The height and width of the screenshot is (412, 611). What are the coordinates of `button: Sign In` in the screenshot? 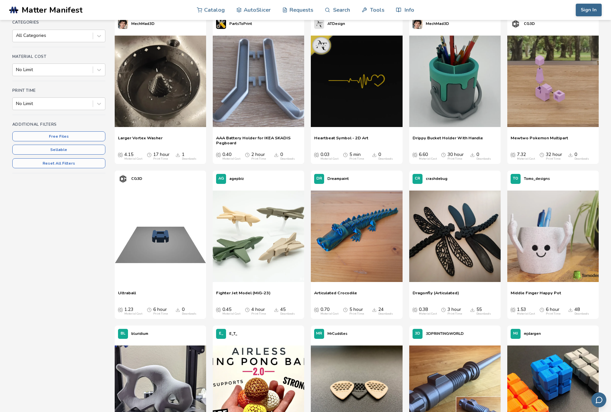 It's located at (589, 10).